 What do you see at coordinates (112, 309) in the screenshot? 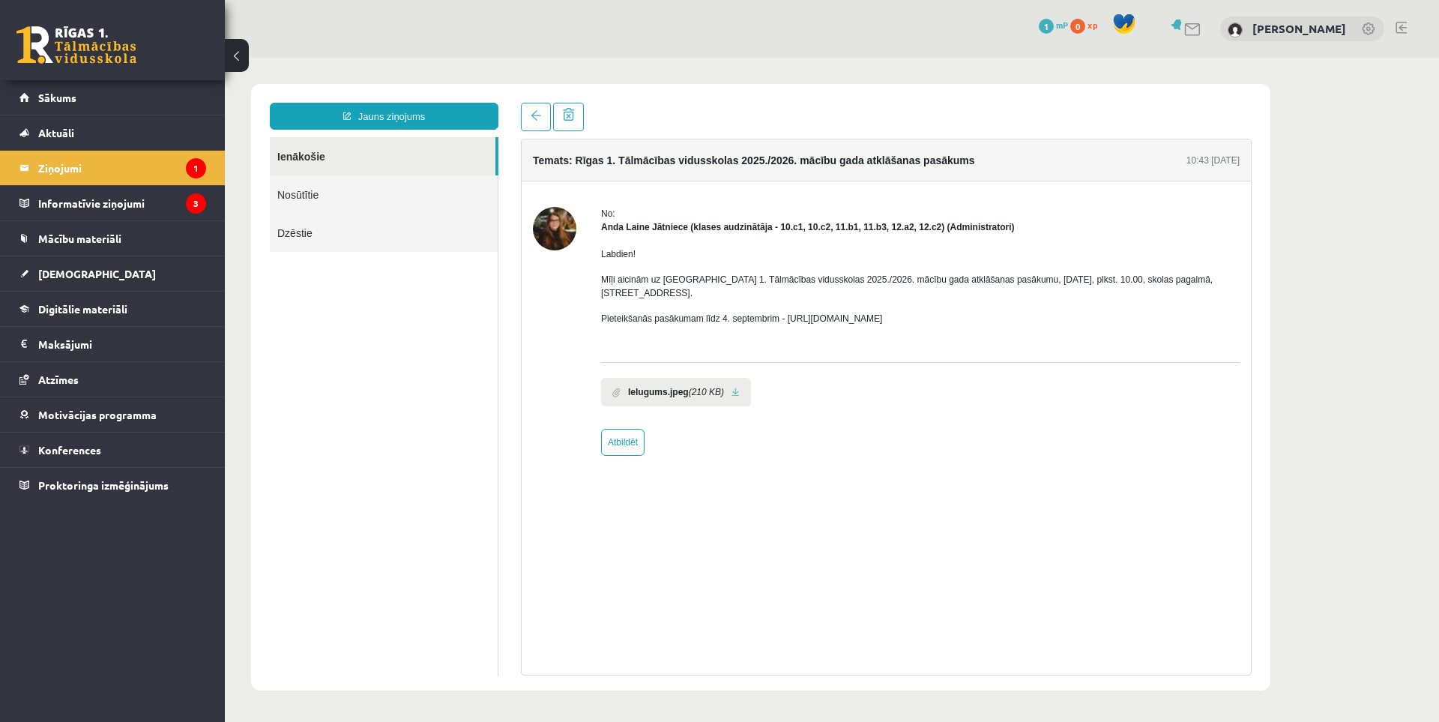
I see `a: Digitālie materiāli` at bounding box center [112, 309].